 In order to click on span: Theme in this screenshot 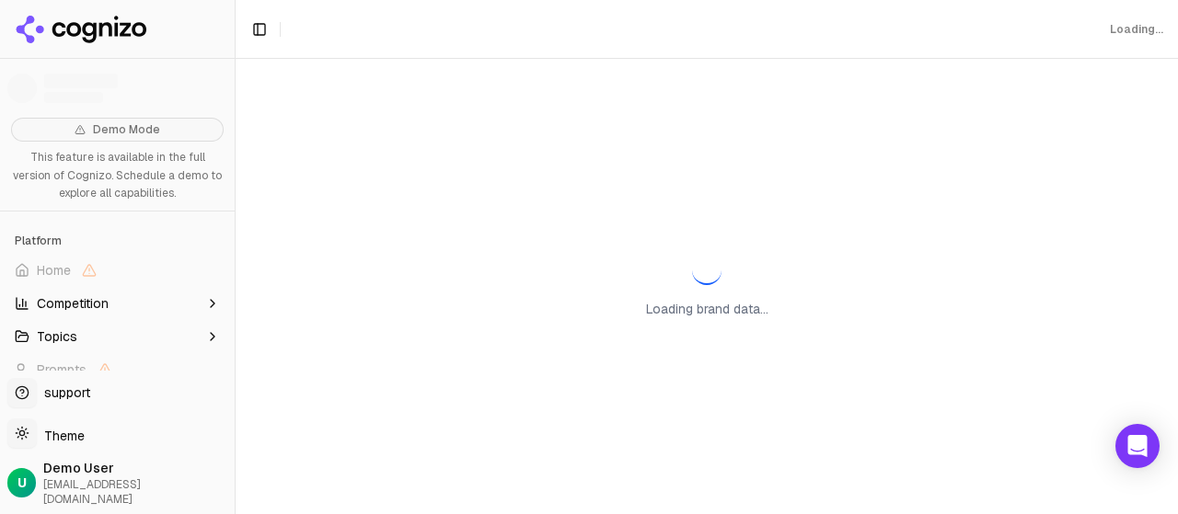, I will do `click(61, 436)`.